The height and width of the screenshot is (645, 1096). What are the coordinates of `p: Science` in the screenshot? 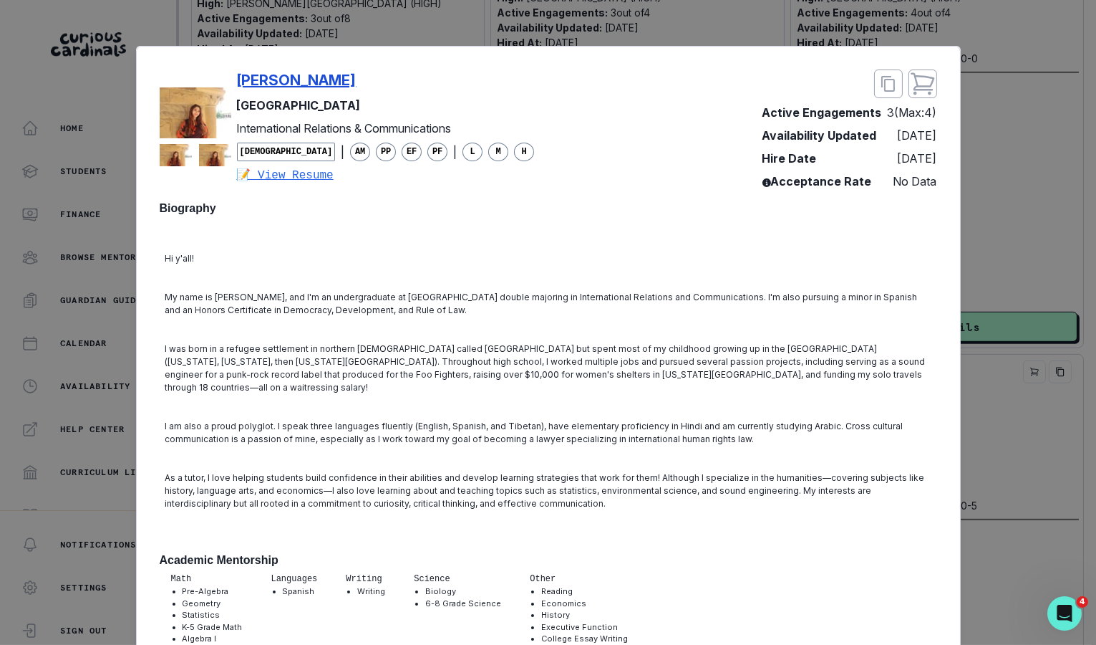 It's located at (458, 579).